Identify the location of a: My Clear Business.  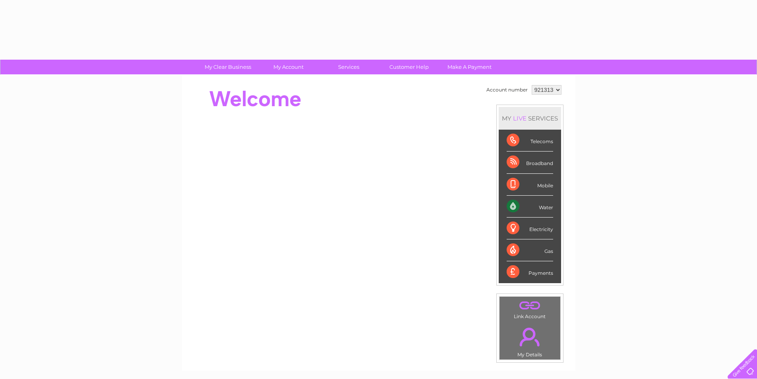
(228, 67).